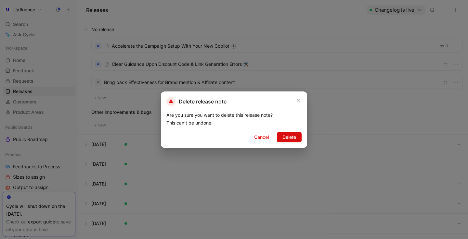 The width and height of the screenshot is (468, 239). I want to click on span: Delete, so click(289, 137).